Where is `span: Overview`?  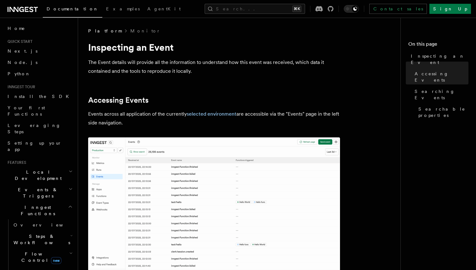 span: Overview is located at coordinates (46, 225).